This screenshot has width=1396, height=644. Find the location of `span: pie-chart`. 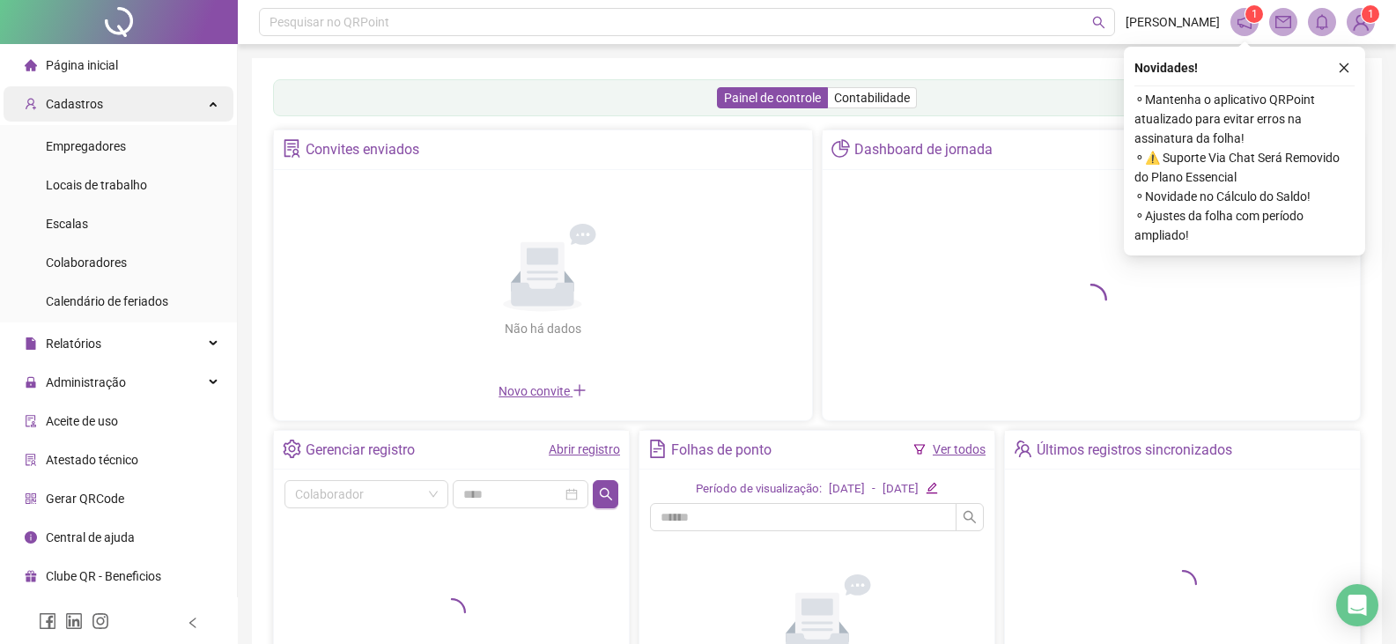

span: pie-chart is located at coordinates (840, 148).